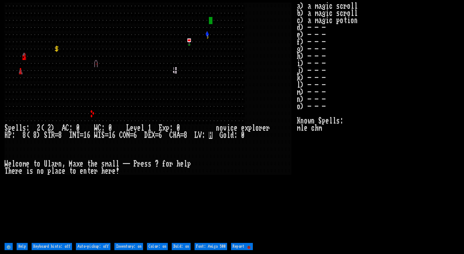  What do you see at coordinates (60, 135) in the screenshot?
I see `div: 8` at bounding box center [60, 135].